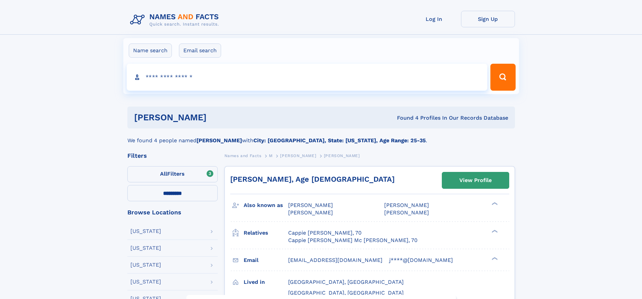 The width and height of the screenshot is (642, 299). What do you see at coordinates (173, 156) in the screenshot?
I see `div: Filters` at bounding box center [173, 156].